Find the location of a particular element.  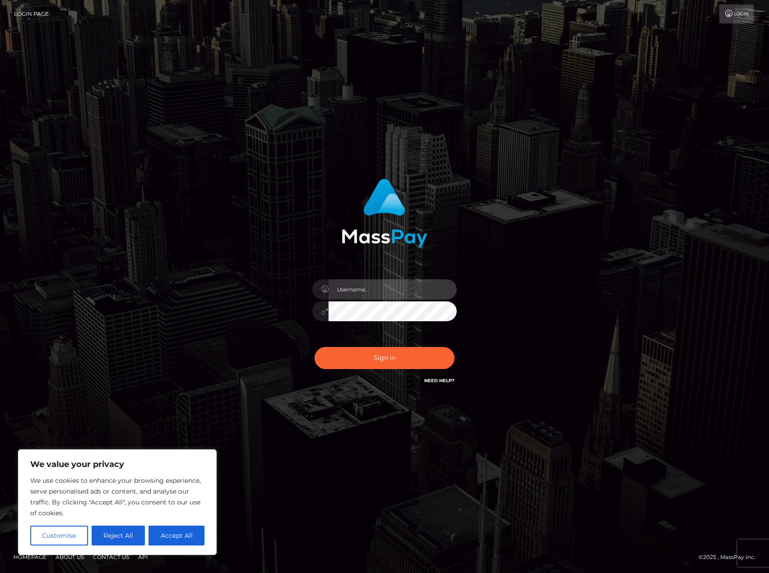

a: Contact Us is located at coordinates (111, 557).